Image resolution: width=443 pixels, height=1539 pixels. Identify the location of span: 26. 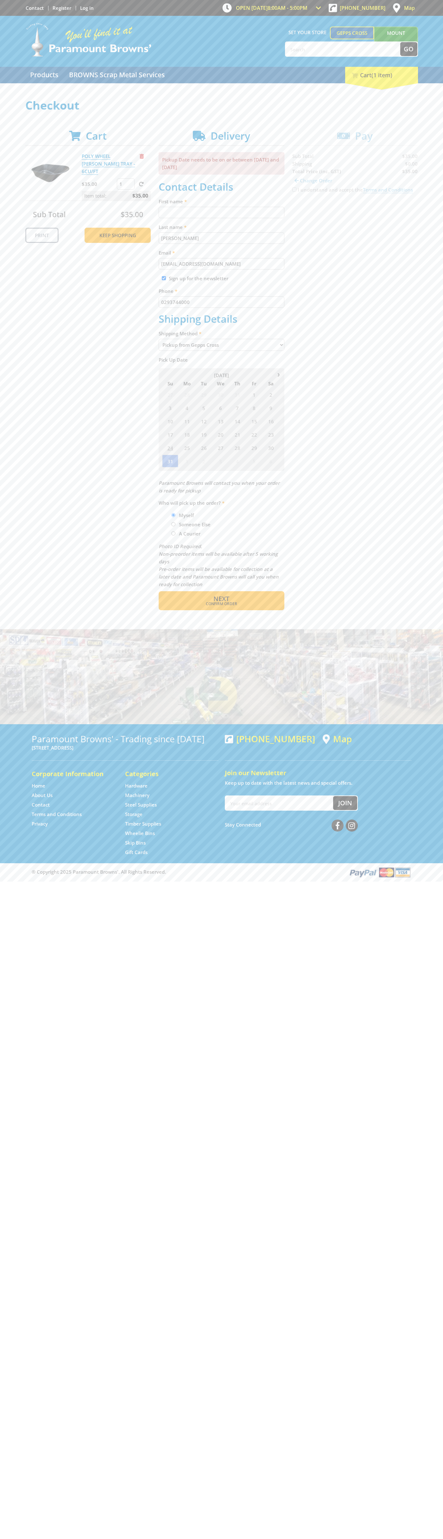
(204, 448).